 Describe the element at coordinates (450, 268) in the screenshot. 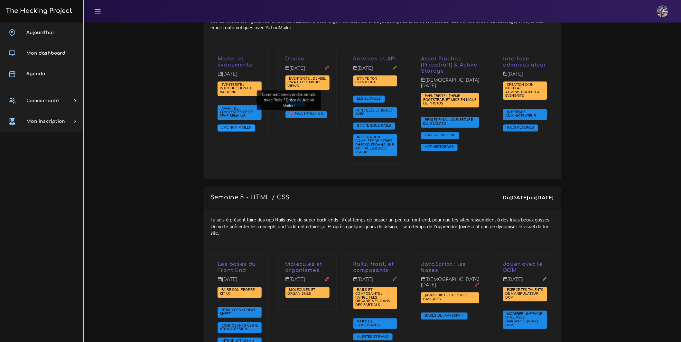

I see `p: JavaScript : les bases` at that location.